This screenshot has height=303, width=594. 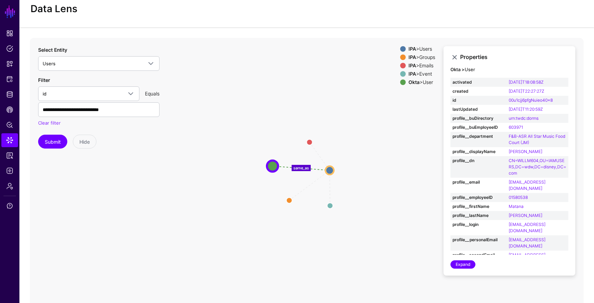 What do you see at coordinates (10, 64) in the screenshot?
I see `span: Snippets` at bounding box center [10, 64].